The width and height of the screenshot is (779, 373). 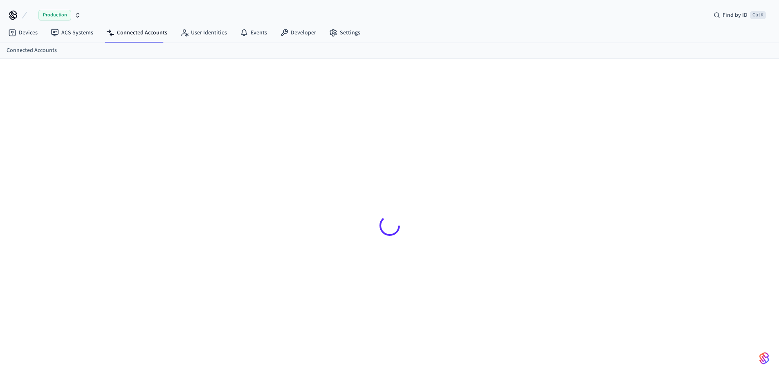 I want to click on a: User Identities, so click(x=204, y=33).